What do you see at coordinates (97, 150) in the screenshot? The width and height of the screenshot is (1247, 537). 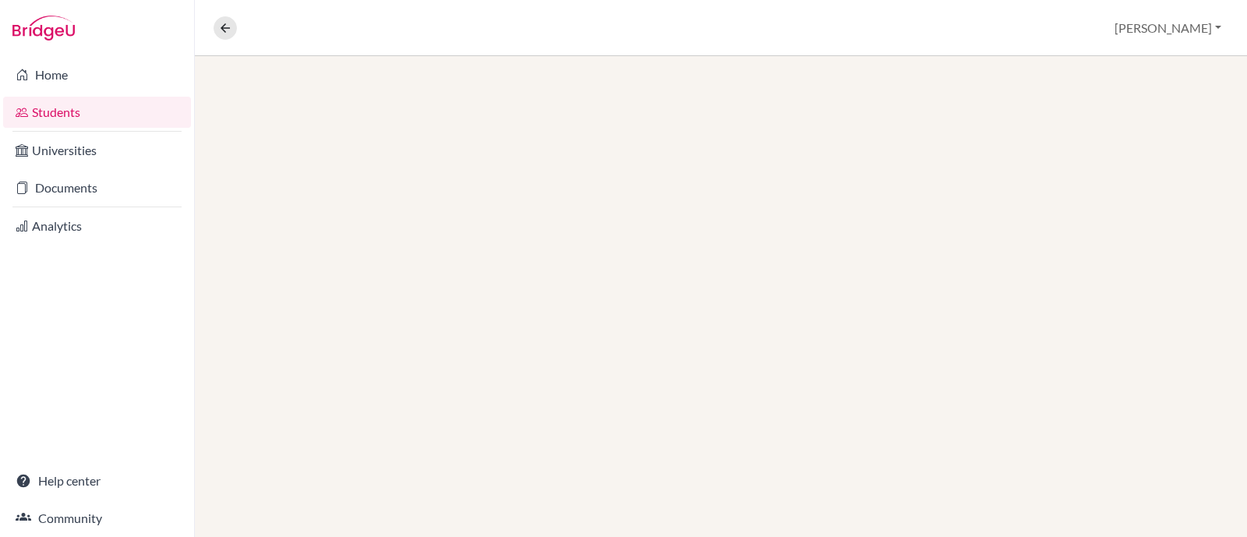 I see `a: Universities` at bounding box center [97, 150].